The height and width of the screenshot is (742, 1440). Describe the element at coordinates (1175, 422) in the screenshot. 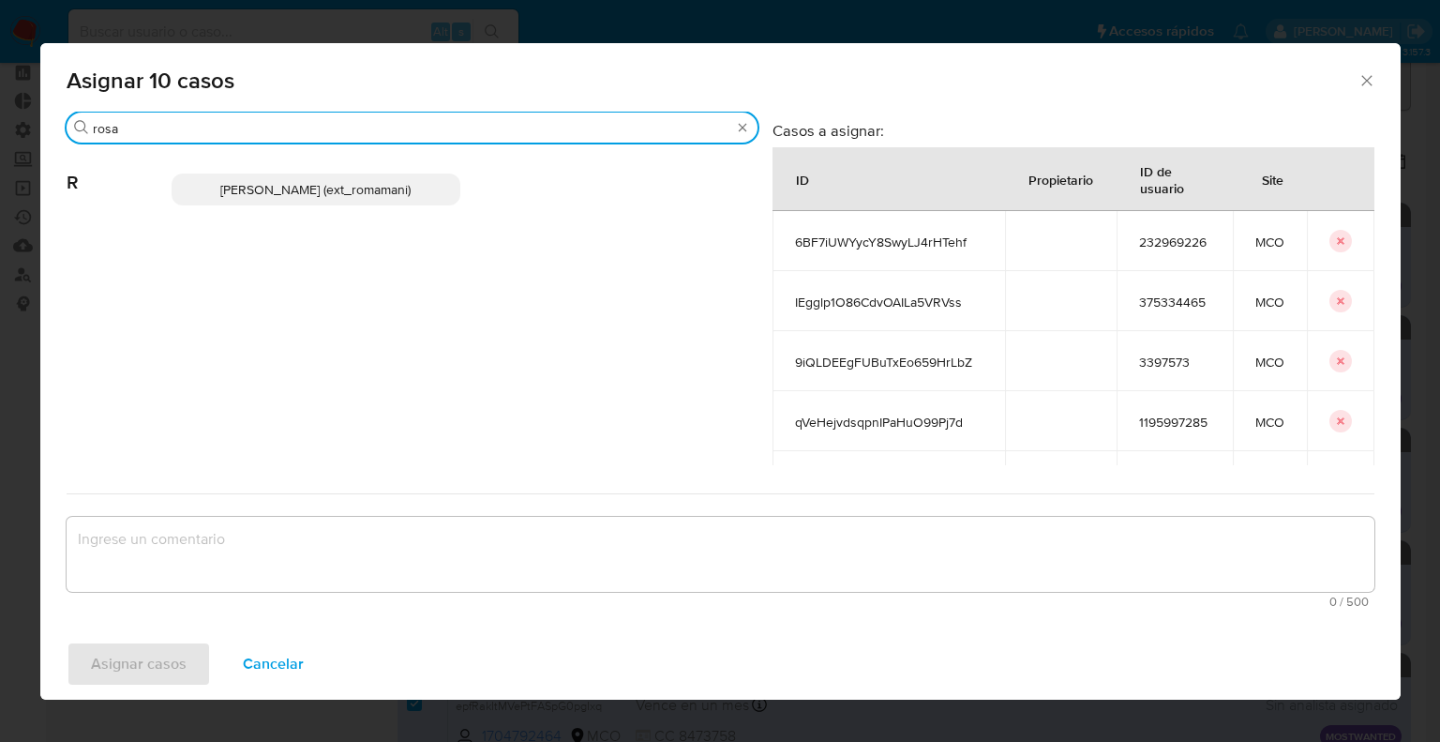

I see `span: 1195997285` at that location.